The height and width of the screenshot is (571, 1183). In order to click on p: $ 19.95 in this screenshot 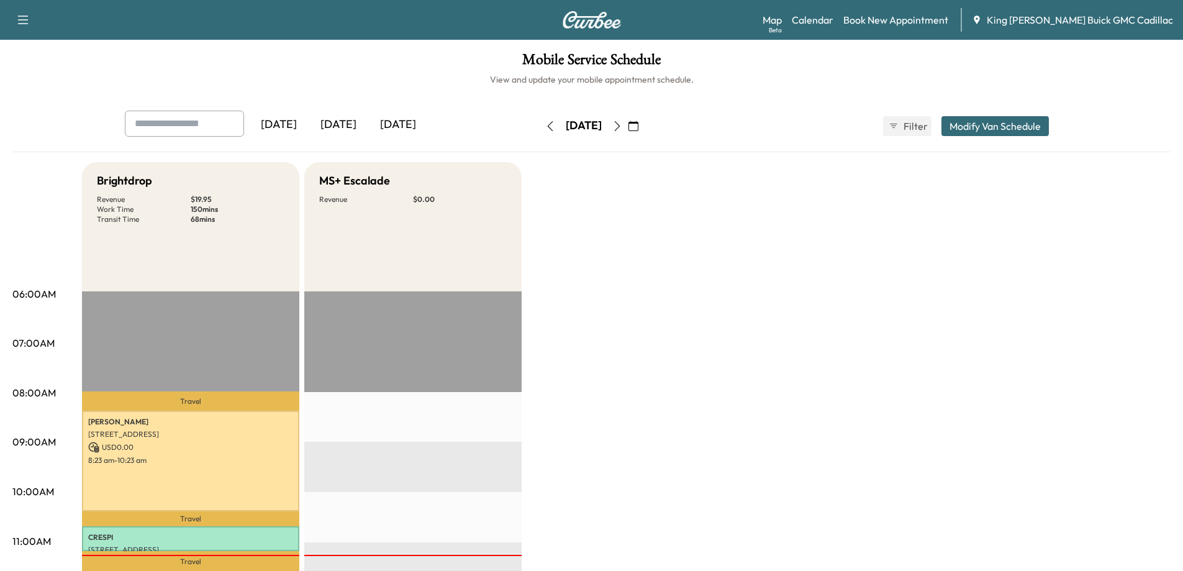, I will do `click(237, 199)`.